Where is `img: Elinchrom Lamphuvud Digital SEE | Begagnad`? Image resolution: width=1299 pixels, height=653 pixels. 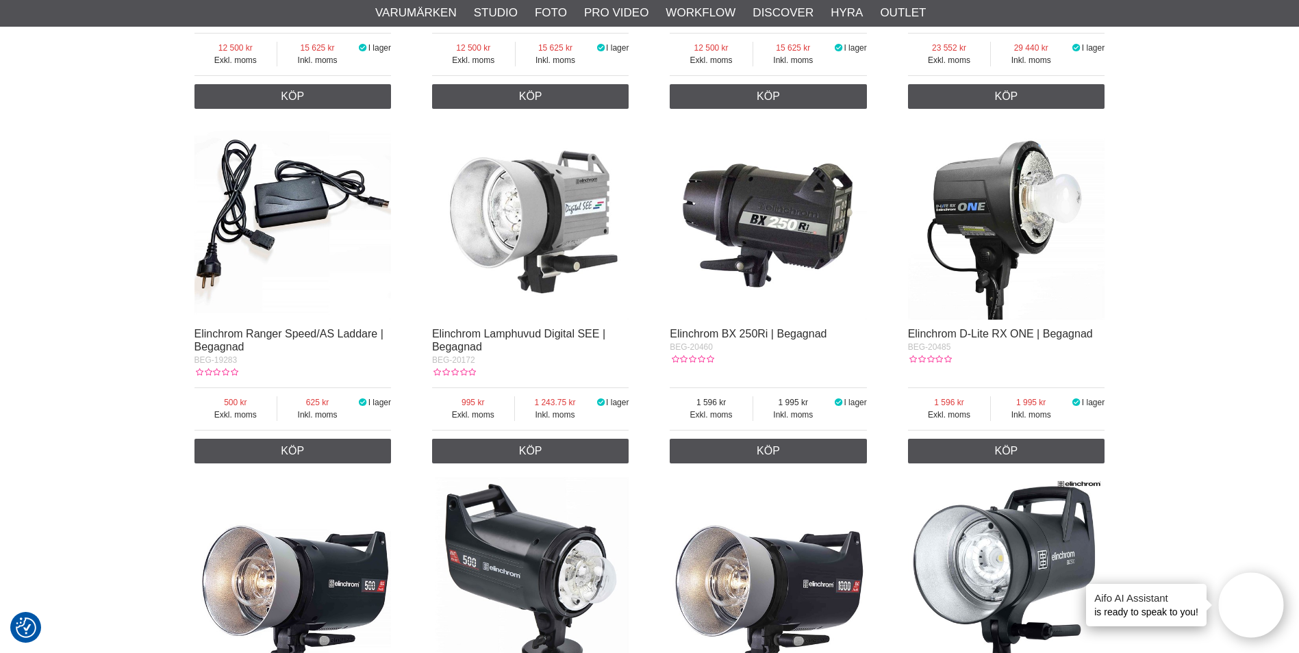 img: Elinchrom Lamphuvud Digital SEE | Begagnad is located at coordinates (531, 221).